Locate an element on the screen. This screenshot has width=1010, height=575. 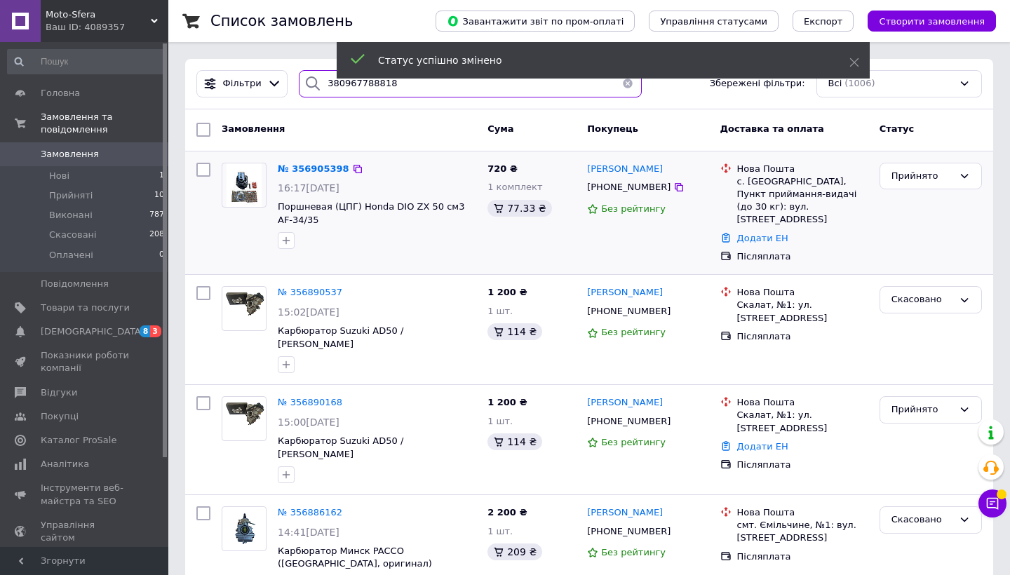
h1: Список замовлень is located at coordinates (281, 21).